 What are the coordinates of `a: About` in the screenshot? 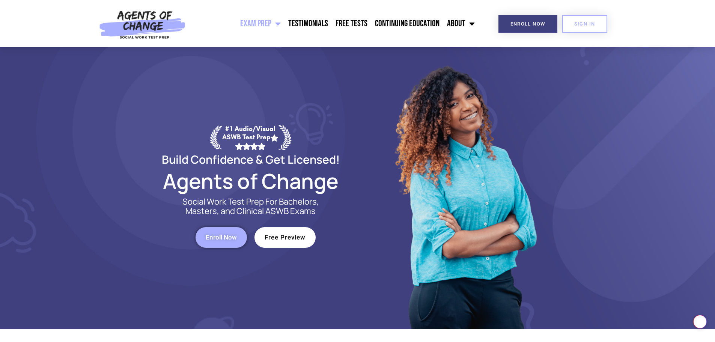 It's located at (461, 24).